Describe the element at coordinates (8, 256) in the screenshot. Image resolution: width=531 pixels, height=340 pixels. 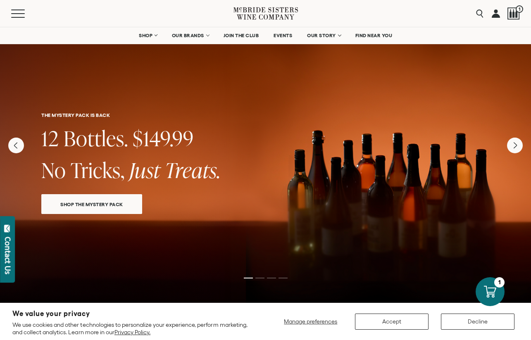
I see `div: Contact Us` at that location.